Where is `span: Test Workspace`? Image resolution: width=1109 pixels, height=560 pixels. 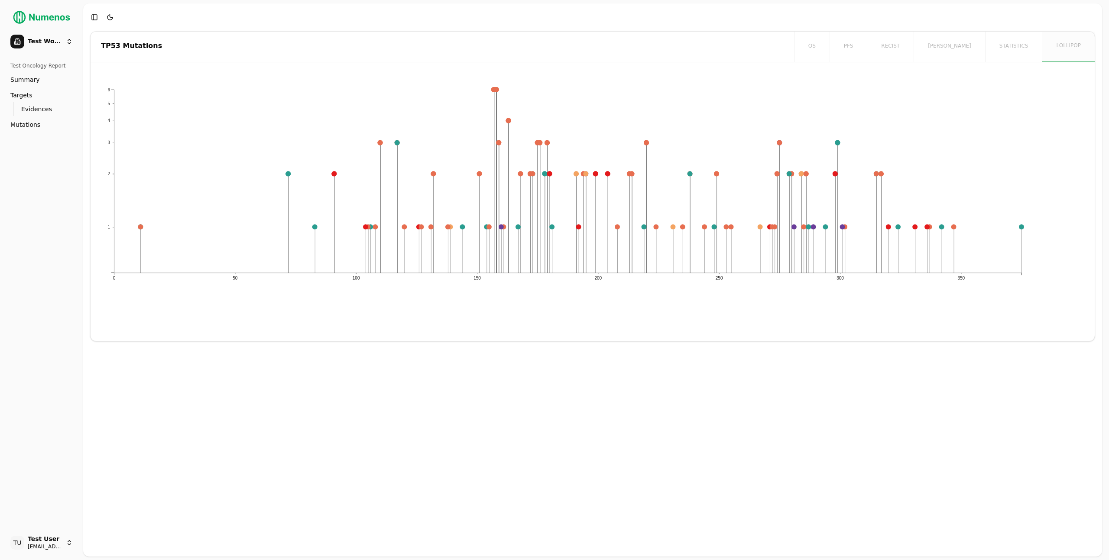
span: Test Workspace is located at coordinates (45, 42).